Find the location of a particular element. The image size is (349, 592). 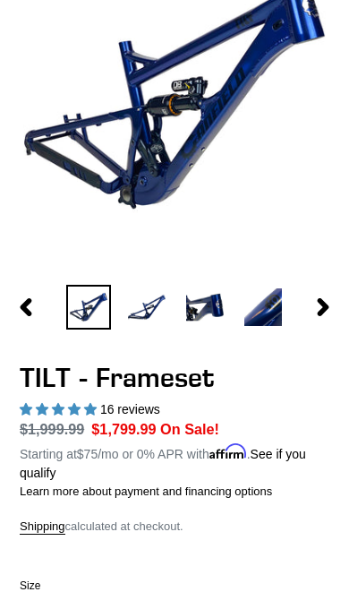

span: On Sale! is located at coordinates (190, 429).